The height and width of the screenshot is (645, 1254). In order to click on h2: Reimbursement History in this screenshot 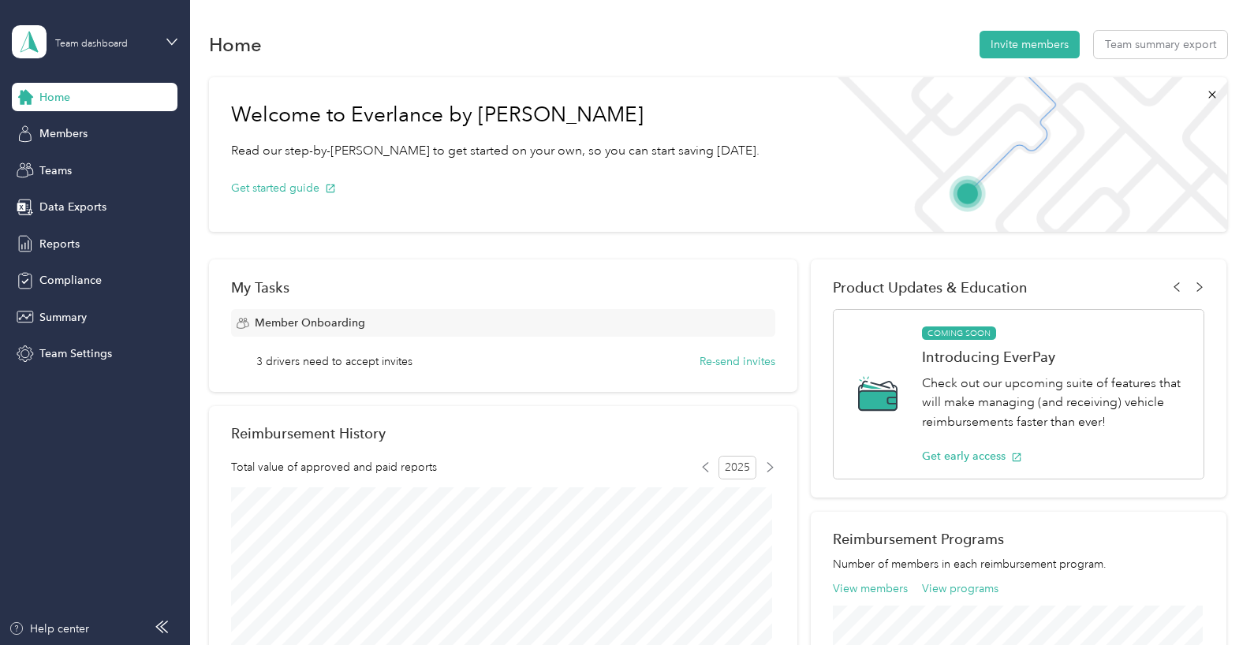, I will do `click(308, 433)`.